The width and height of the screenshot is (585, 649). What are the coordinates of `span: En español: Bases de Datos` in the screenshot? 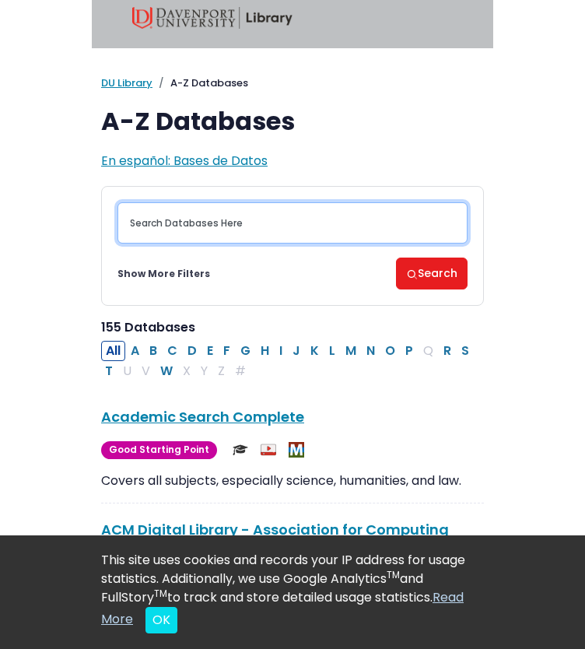 It's located at (184, 160).